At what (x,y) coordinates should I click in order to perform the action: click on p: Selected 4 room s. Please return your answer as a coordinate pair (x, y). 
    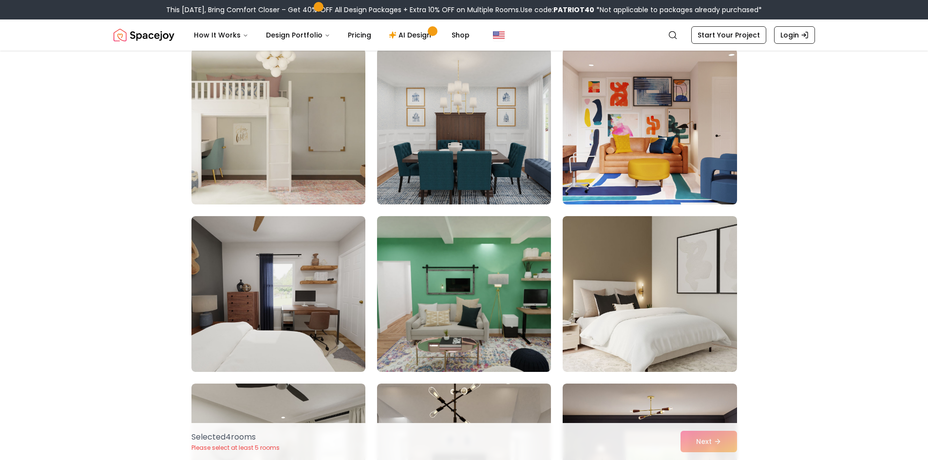
    Looking at the image, I should click on (235, 438).